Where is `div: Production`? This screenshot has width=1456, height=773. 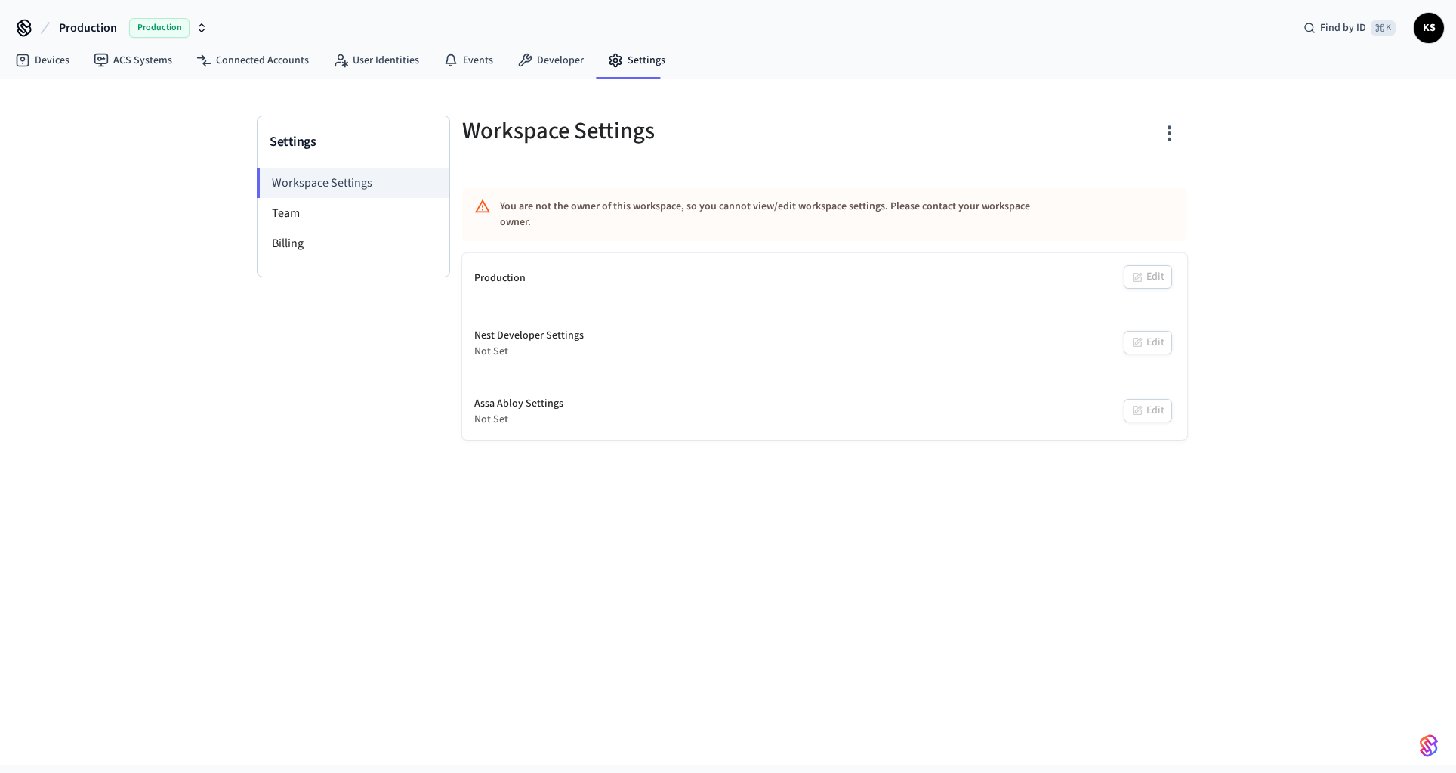
div: Production is located at coordinates (500, 278).